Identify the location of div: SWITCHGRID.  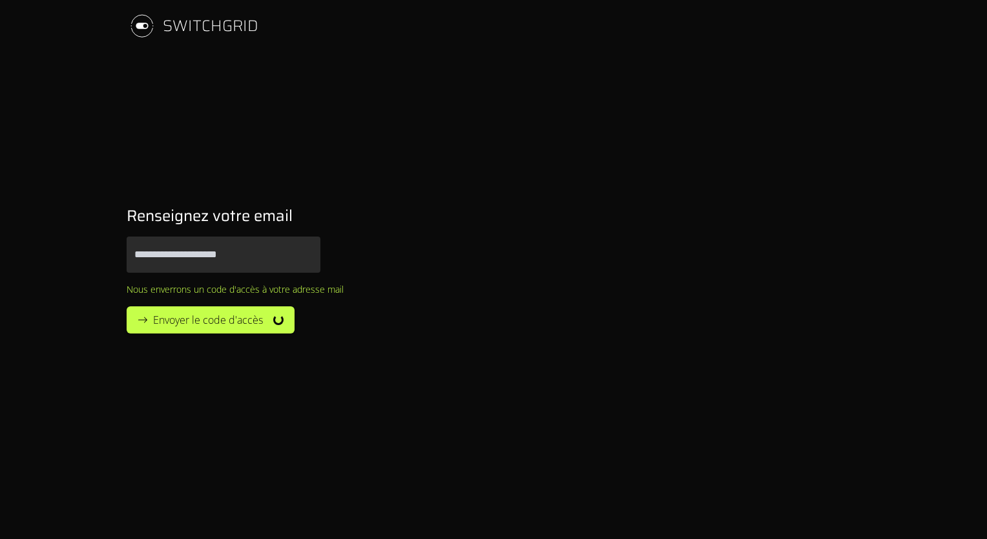
(211, 26).